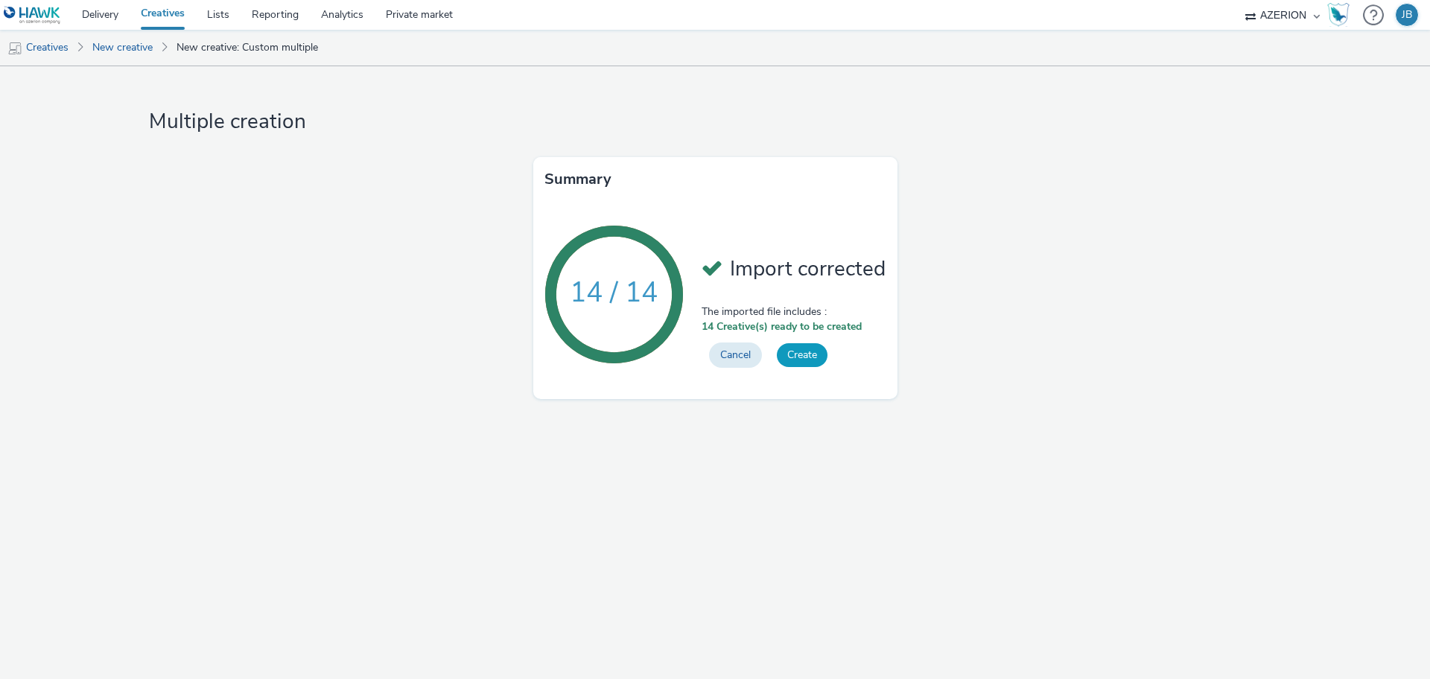 This screenshot has height=679, width=1430. What do you see at coordinates (807, 269) in the screenshot?
I see `span: Import corrected` at bounding box center [807, 269].